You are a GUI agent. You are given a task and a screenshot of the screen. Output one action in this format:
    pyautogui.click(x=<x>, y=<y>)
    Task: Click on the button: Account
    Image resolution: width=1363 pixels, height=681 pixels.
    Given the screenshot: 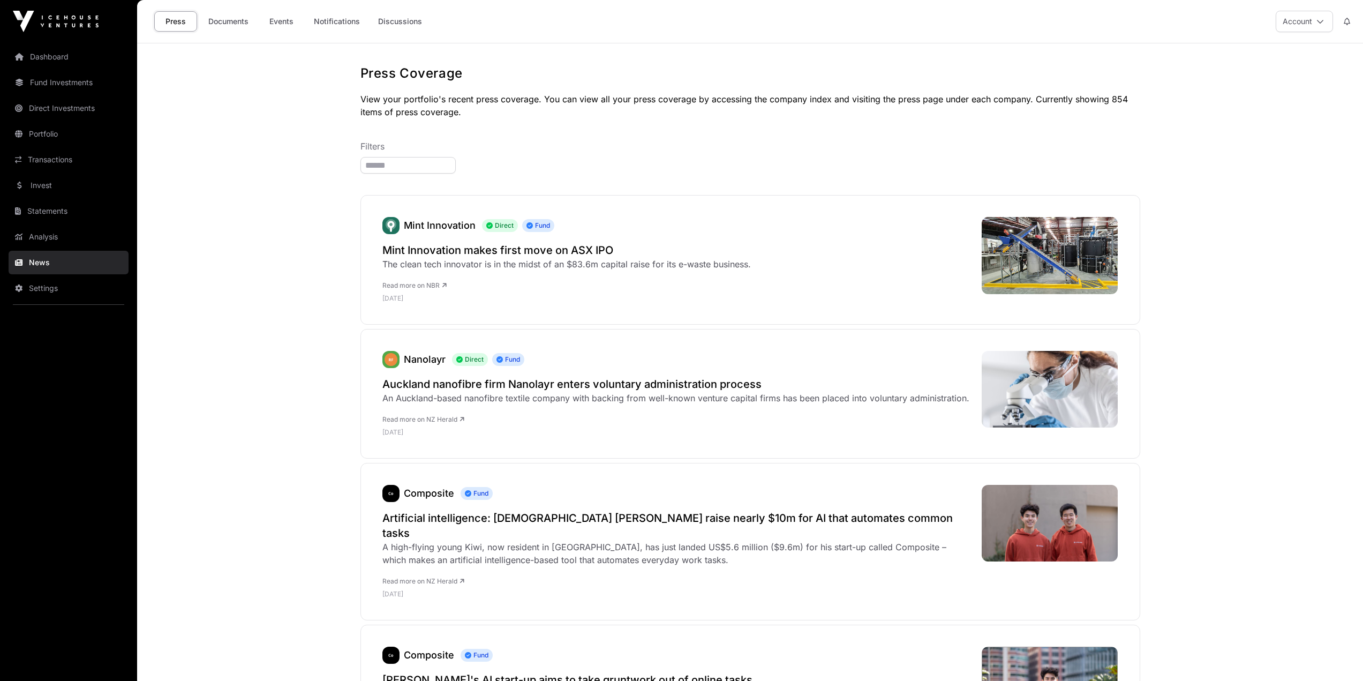 What is the action you would take?
    pyautogui.click(x=1304, y=21)
    